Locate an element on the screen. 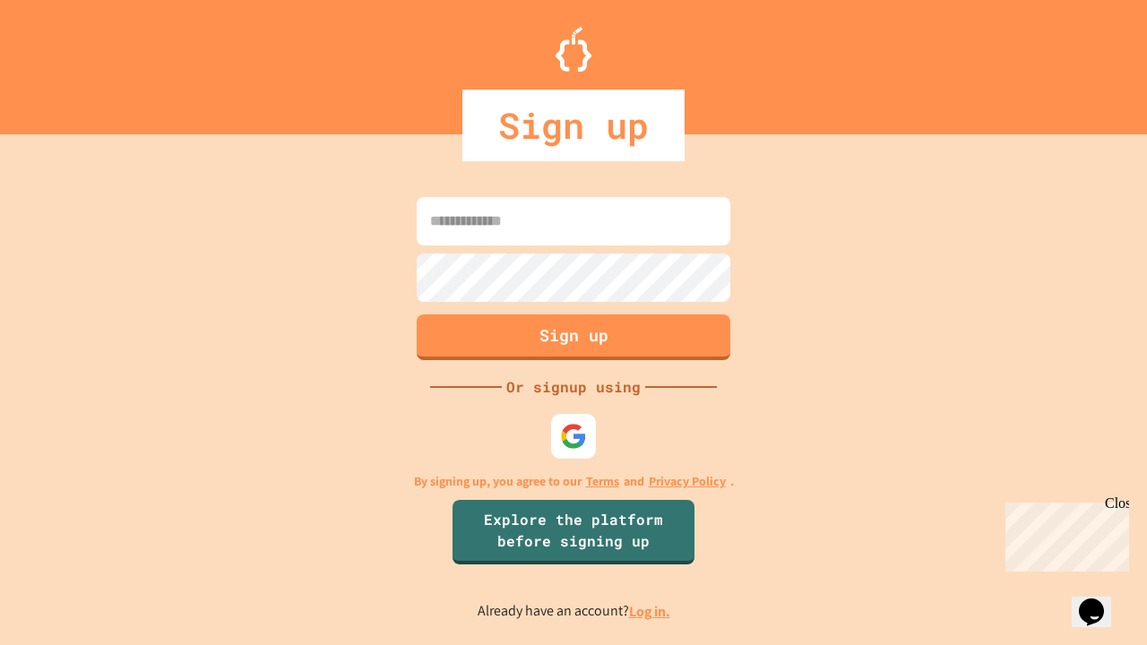 Image resolution: width=1147 pixels, height=645 pixels. button: Sign up is located at coordinates (573, 337).